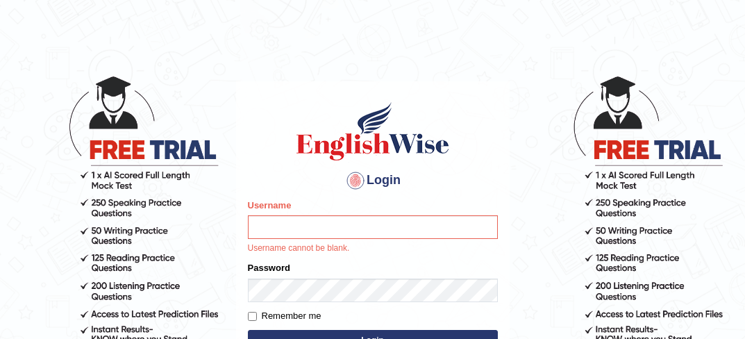  Describe the element at coordinates (285, 316) in the screenshot. I see `label: Remember me` at that location.